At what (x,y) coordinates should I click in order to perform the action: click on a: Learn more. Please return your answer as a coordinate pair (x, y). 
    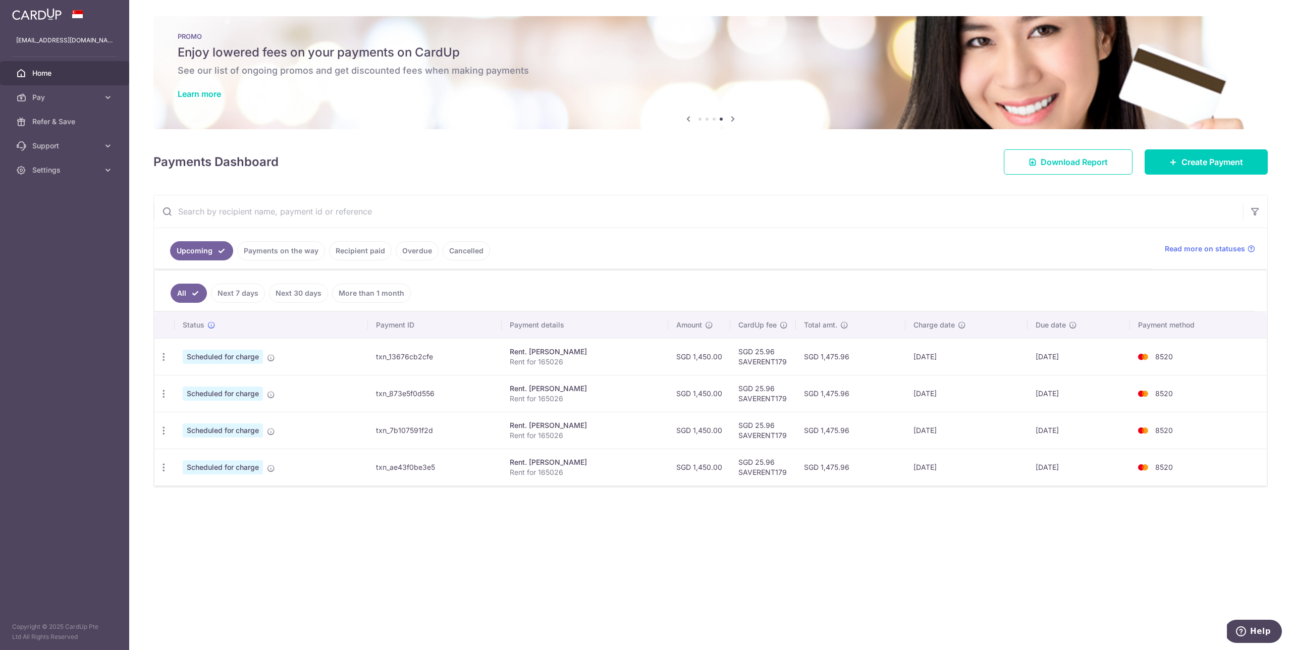
    Looking at the image, I should click on (199, 94).